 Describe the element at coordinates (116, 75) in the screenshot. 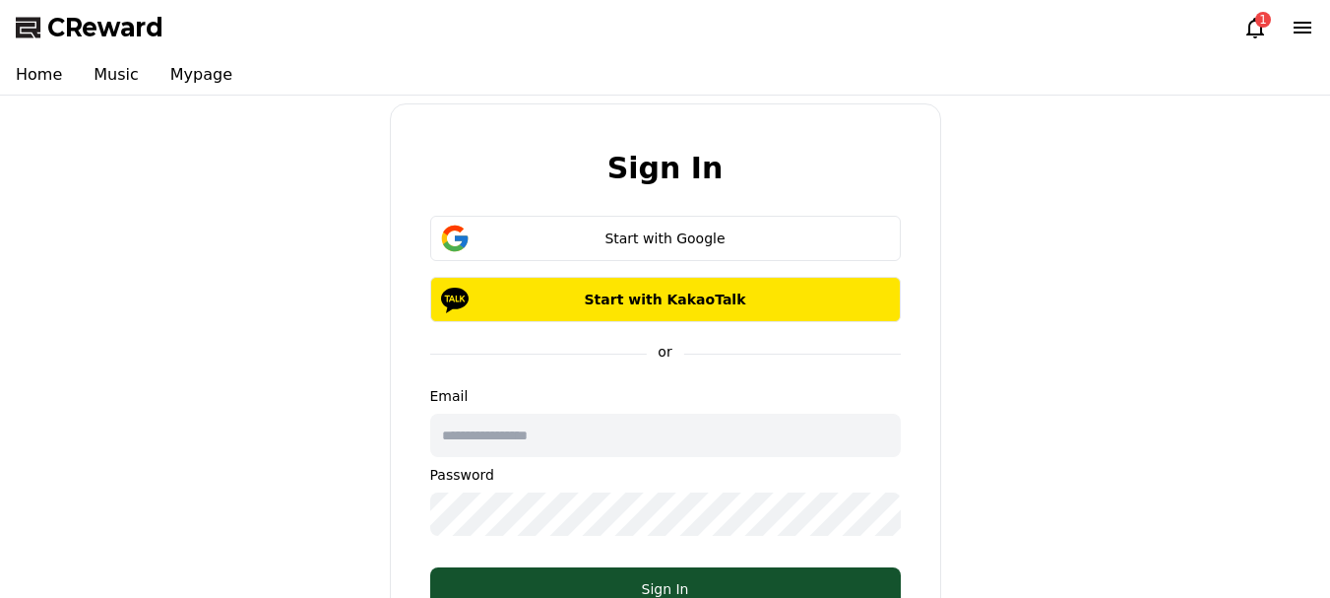

I see `a: Music` at that location.